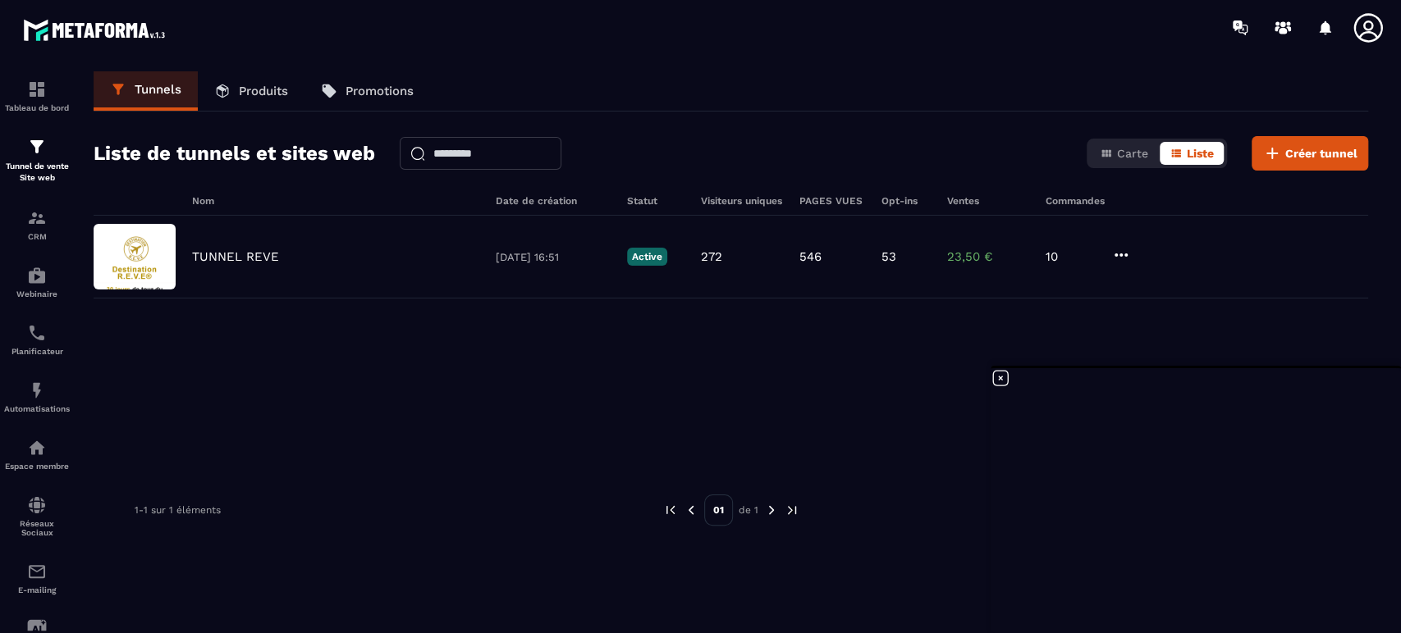 The image size is (1401, 633). What do you see at coordinates (988, 201) in the screenshot?
I see `h6: Ventes` at bounding box center [988, 201].